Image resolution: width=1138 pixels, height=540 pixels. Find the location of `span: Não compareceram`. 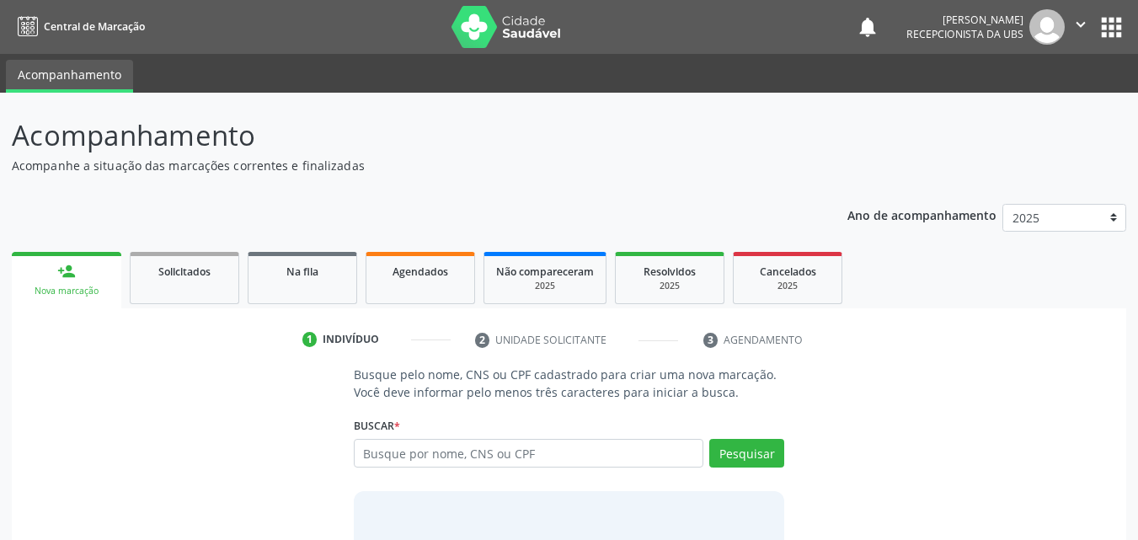

span: Não compareceram is located at coordinates (545, 271).